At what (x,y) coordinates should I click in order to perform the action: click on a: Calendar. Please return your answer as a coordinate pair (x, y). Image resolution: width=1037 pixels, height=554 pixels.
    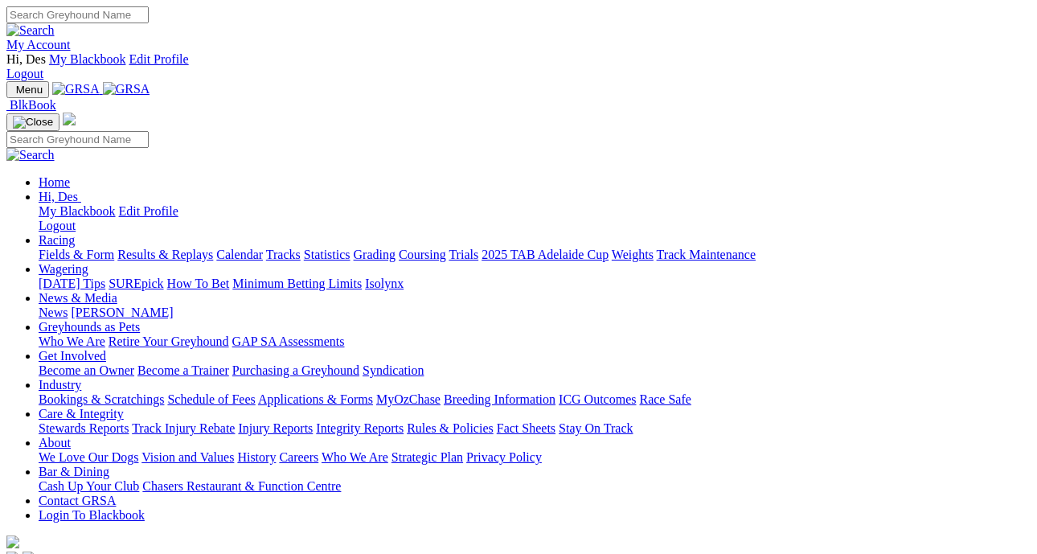
    Looking at the image, I should click on (239, 254).